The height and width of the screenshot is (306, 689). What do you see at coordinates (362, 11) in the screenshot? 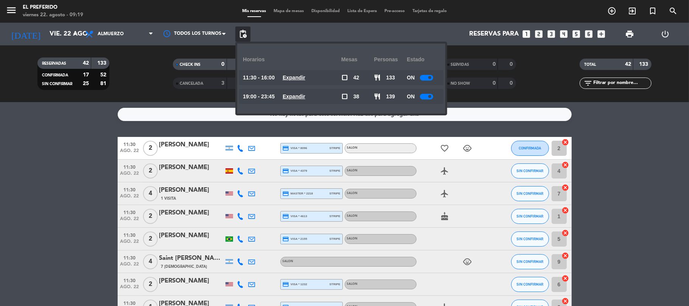
I see `span: Lista de Espera` at bounding box center [362, 11].